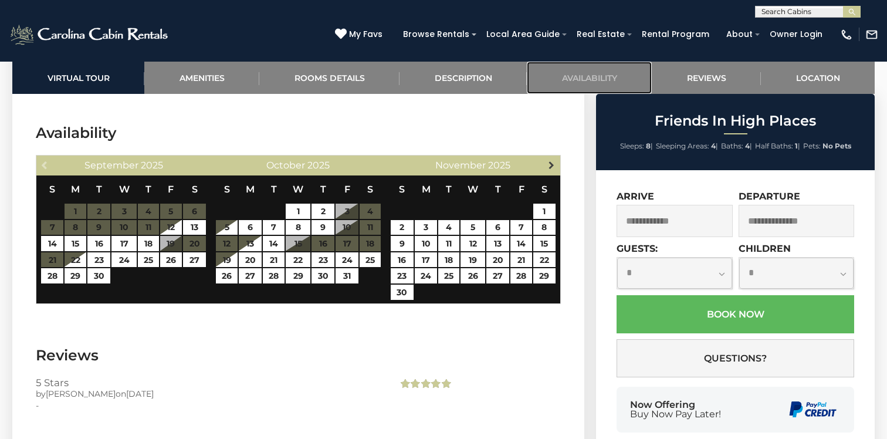 The image size is (887, 439). I want to click on button: Questions?, so click(735, 358).